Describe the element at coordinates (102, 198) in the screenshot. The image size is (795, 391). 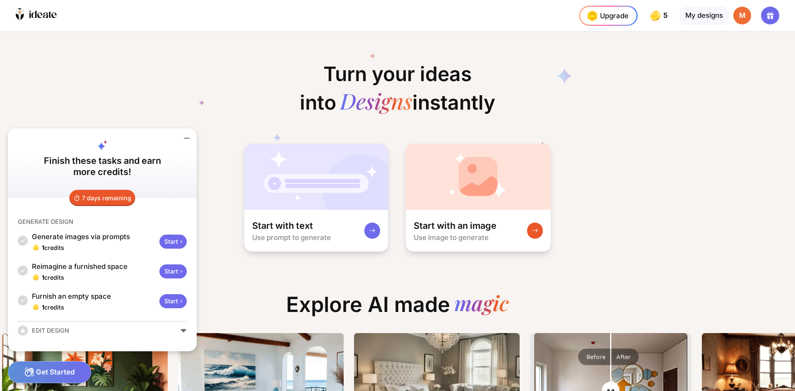
I see `div: 7 days remaining` at that location.